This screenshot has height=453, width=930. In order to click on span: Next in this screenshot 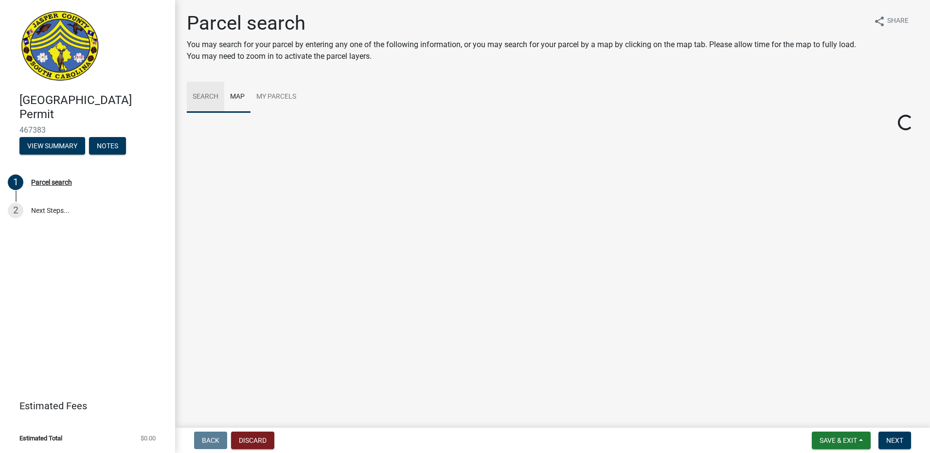, I will do `click(894, 441)`.